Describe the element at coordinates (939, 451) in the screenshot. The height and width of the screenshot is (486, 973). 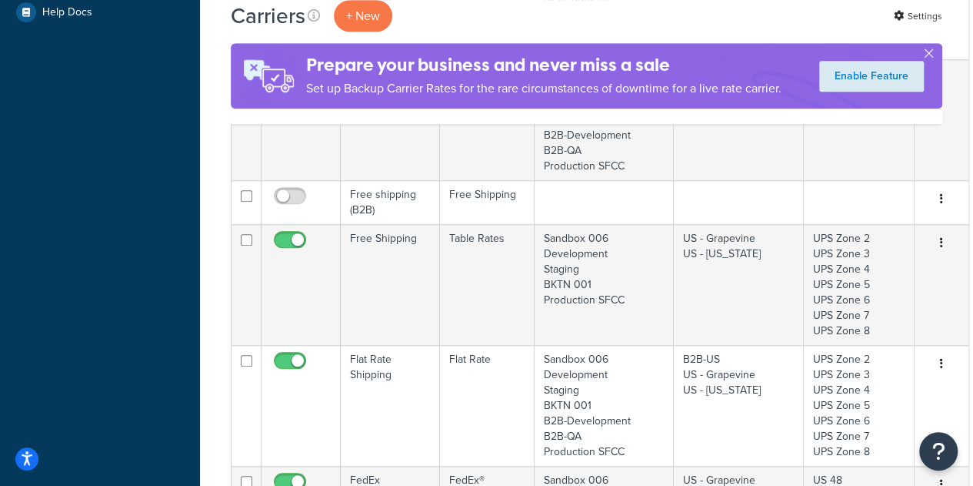
I see `button: Open Resource Center` at that location.